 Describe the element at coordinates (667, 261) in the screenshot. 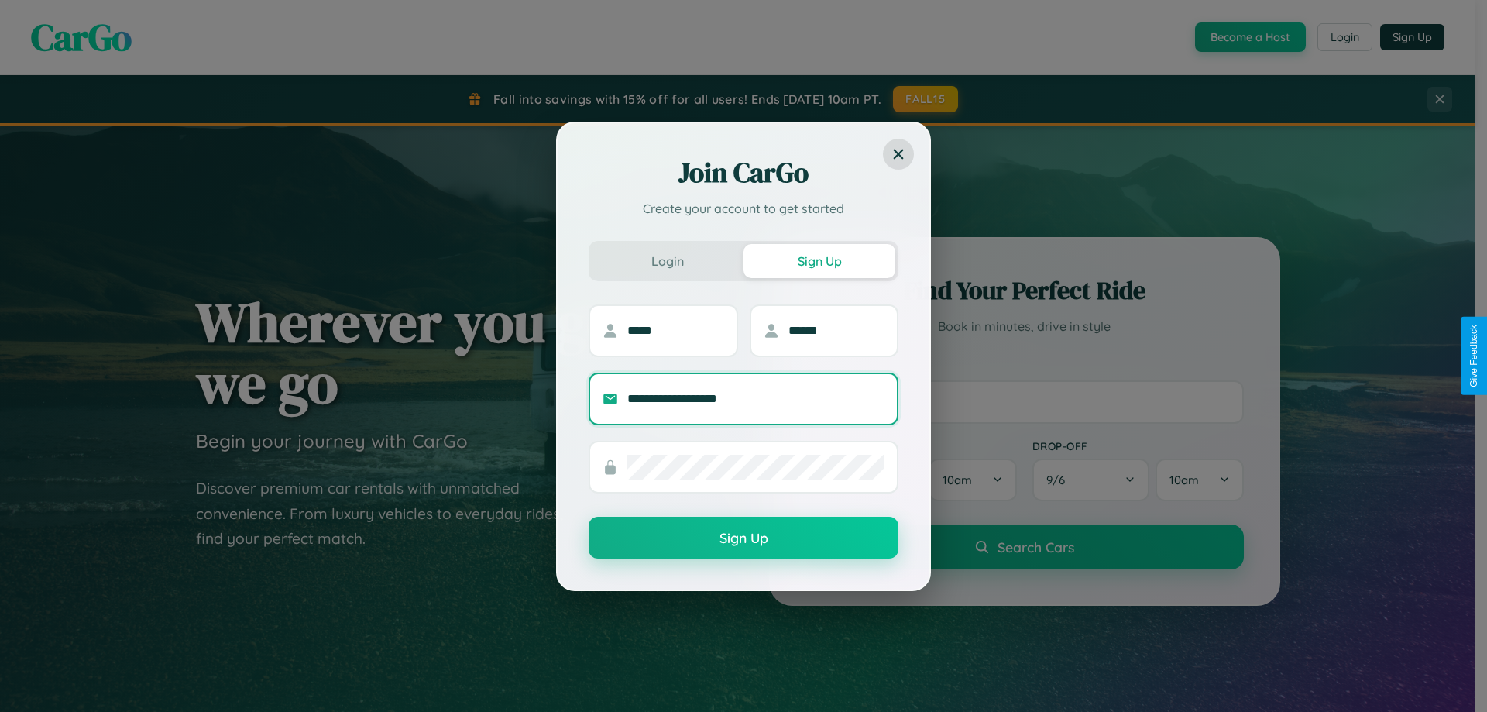

I see `button: Login` at that location.